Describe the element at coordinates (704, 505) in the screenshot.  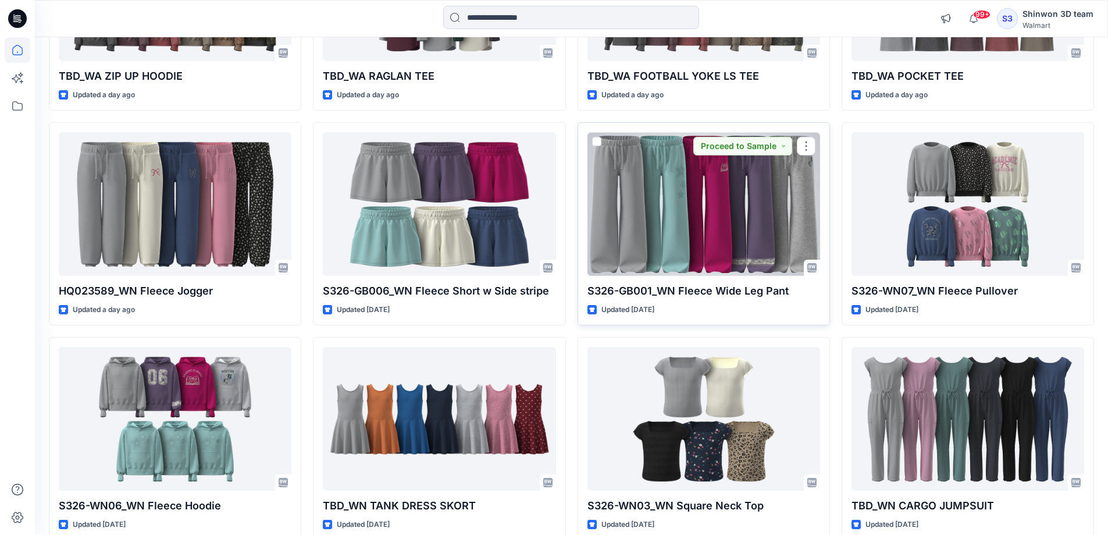
I see `p: S326-WN03_WN Square Neck Top` at that location.